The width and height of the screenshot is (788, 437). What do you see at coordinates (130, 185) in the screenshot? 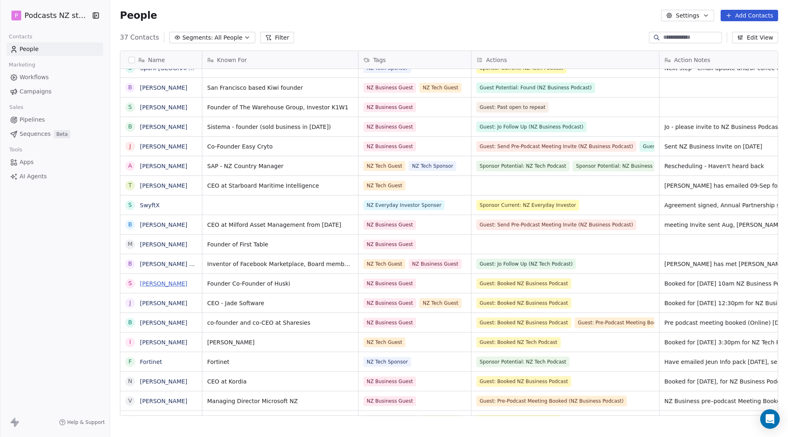
I see `div: T` at bounding box center [130, 185].